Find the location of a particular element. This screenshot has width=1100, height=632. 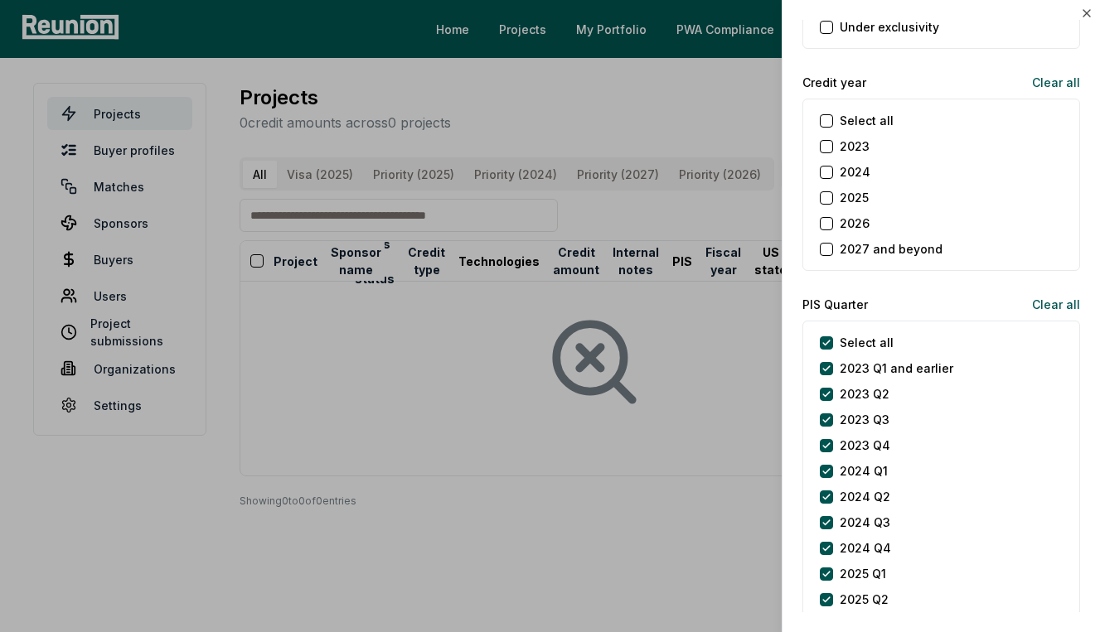

label: 2025 Q1 is located at coordinates (863, 574).